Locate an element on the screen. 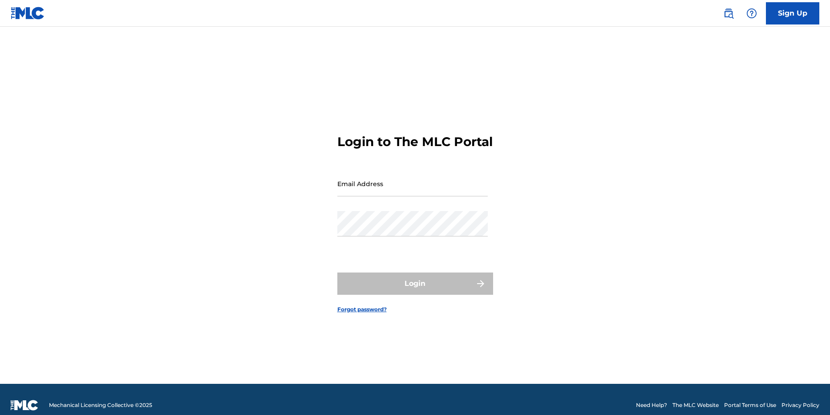 This screenshot has height=415, width=830. span: Mechanical Licensing Collective © 2025 is located at coordinates (101, 405).